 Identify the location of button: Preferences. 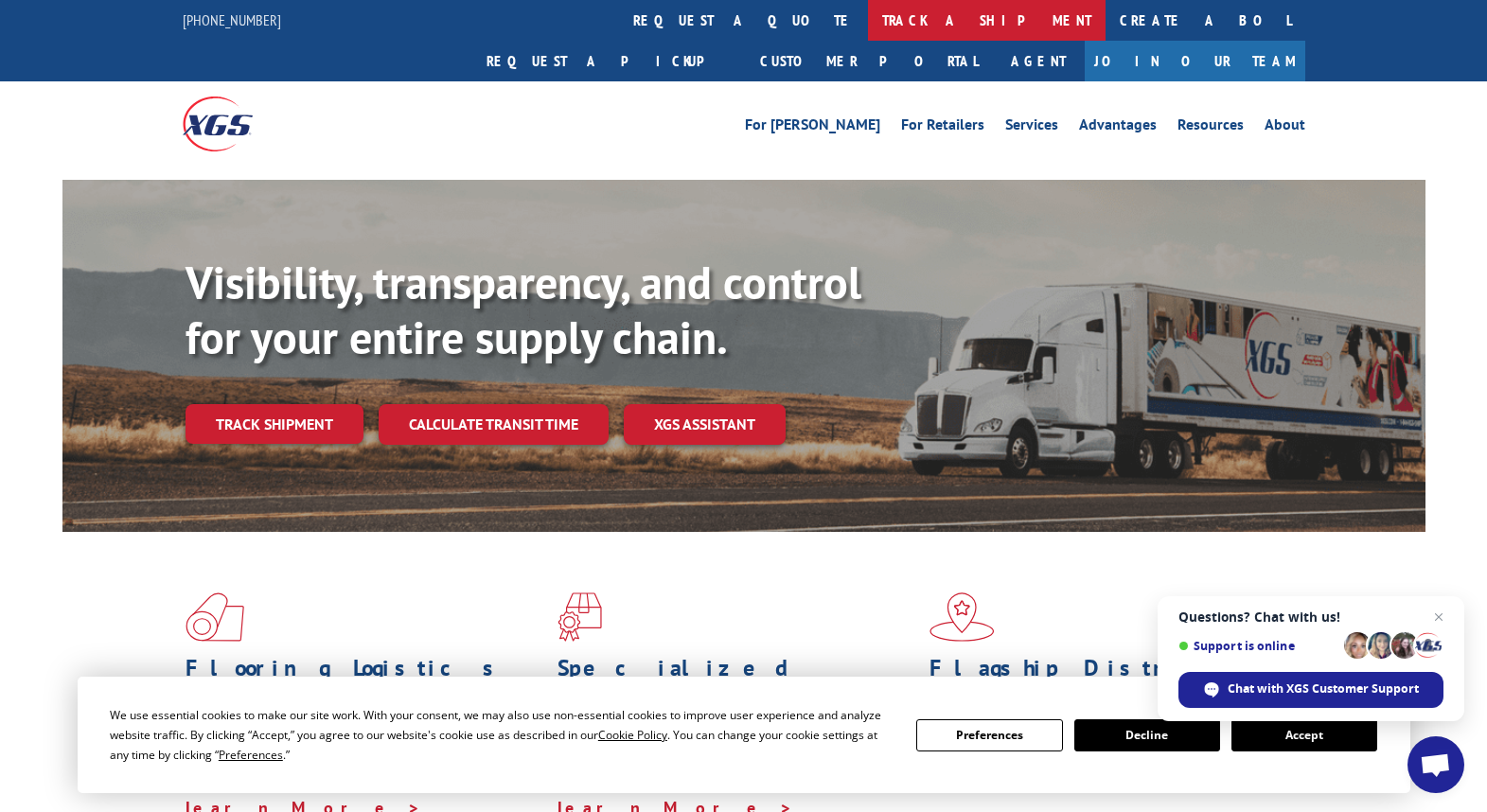
(989, 736).